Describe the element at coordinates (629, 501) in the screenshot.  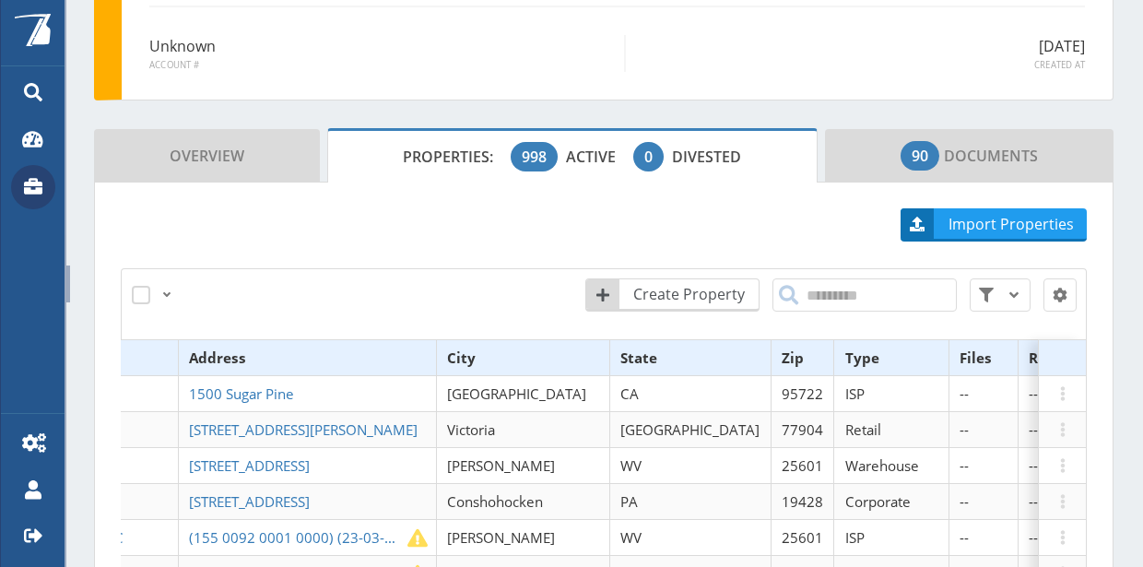
I see `span: PA` at that location.